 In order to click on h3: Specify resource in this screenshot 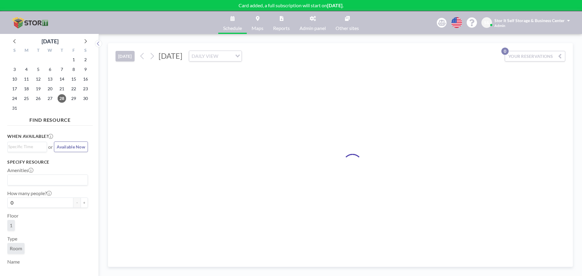, I will do `click(48, 162)`.